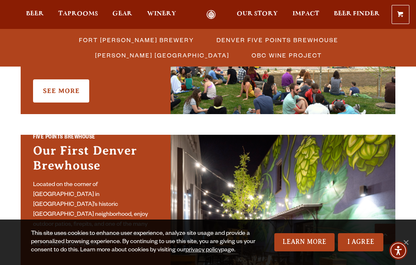  I want to click on span: Winery, so click(161, 14).